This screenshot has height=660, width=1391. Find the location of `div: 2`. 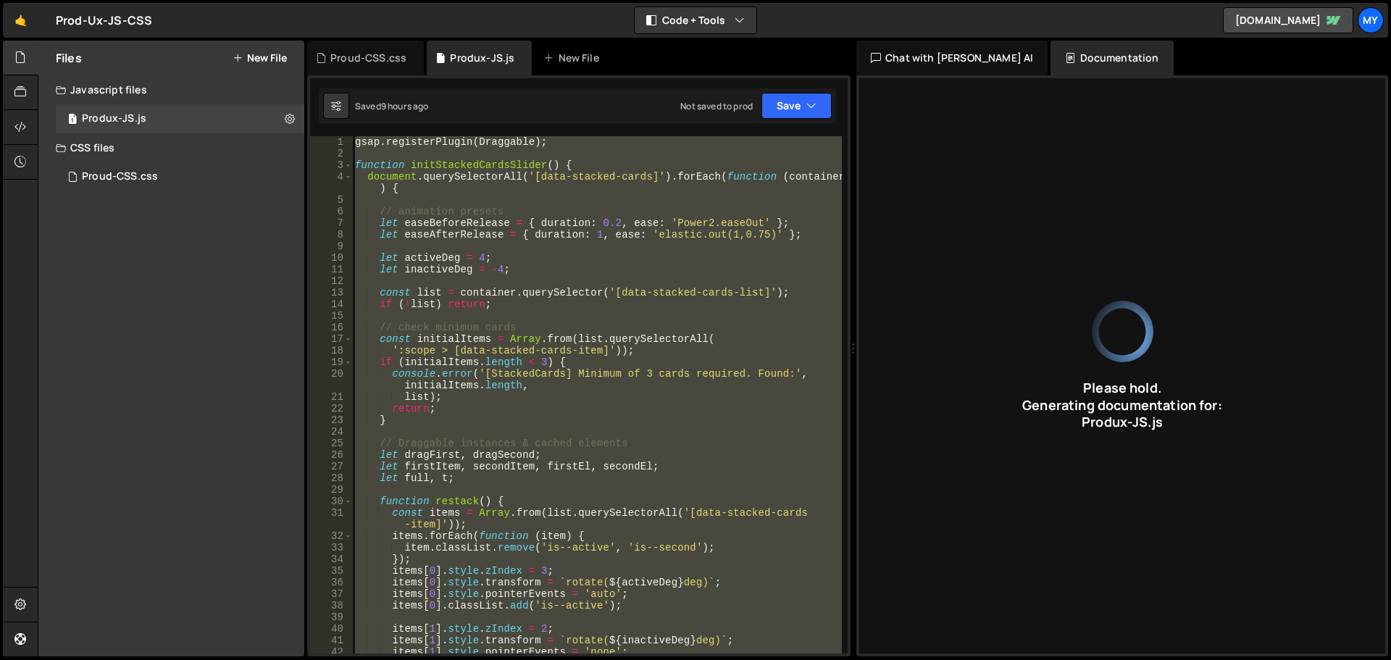

div: 2 is located at coordinates (331, 154).